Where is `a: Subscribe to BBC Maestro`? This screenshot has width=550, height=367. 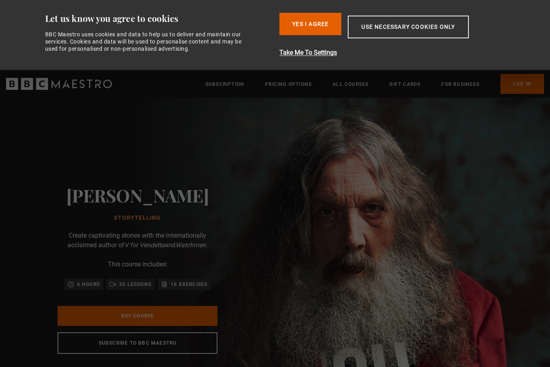
a: Subscribe to BBC Maestro is located at coordinates (137, 343).